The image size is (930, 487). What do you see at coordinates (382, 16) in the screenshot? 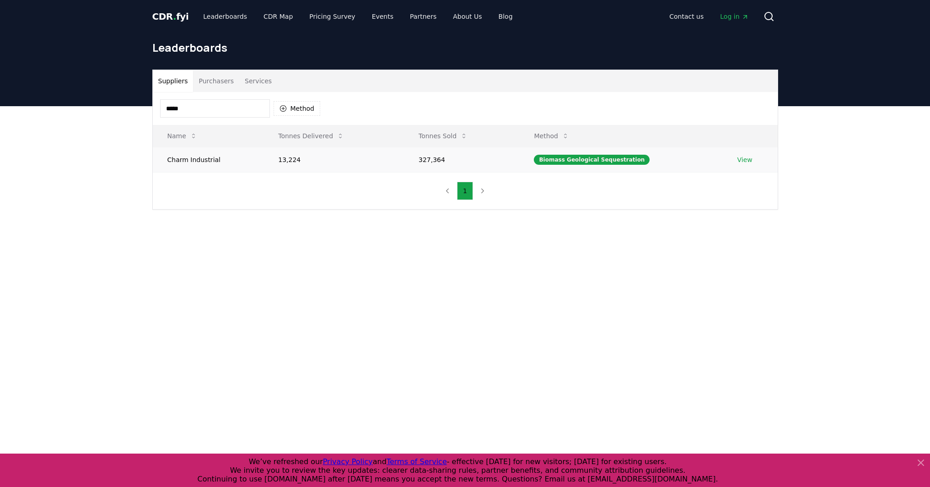
I see `a: Events` at bounding box center [382, 16].